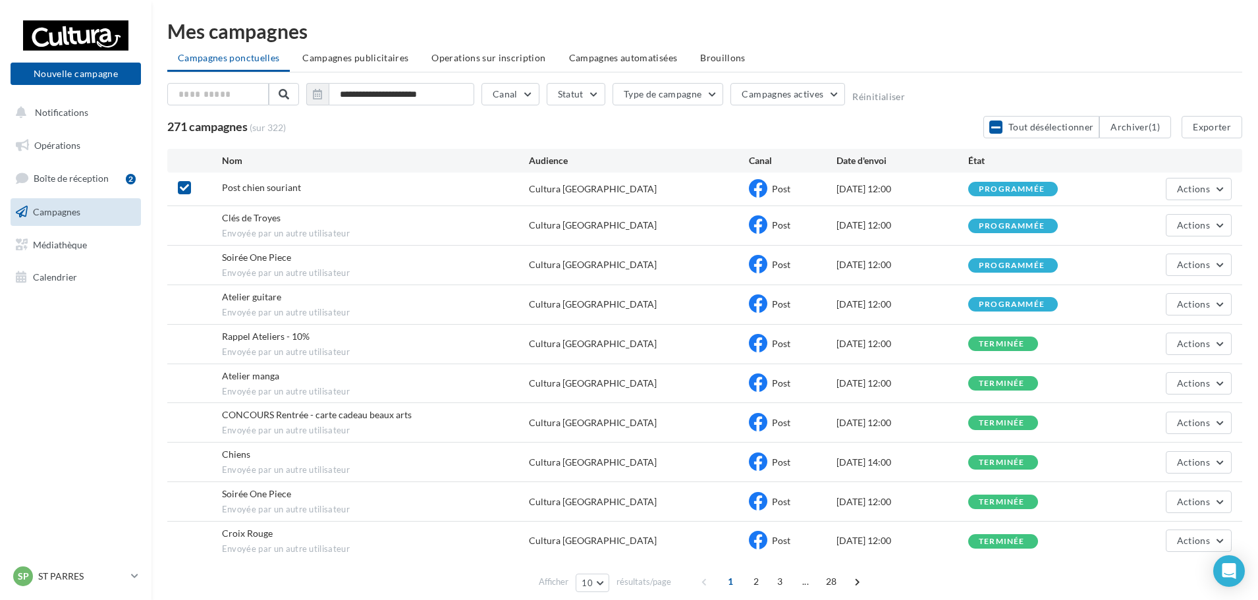  What do you see at coordinates (510, 94) in the screenshot?
I see `button: Canal` at bounding box center [510, 94].